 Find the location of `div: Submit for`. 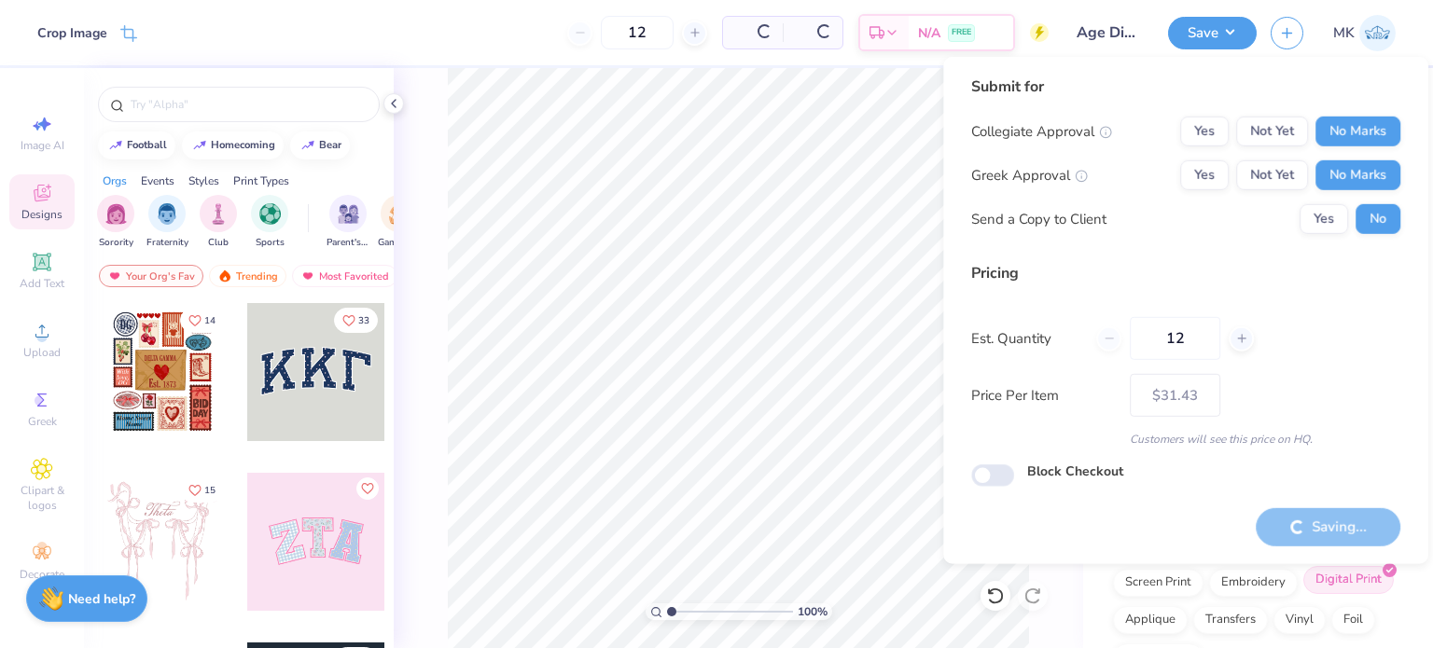

div: Submit for is located at coordinates (1186, 87).